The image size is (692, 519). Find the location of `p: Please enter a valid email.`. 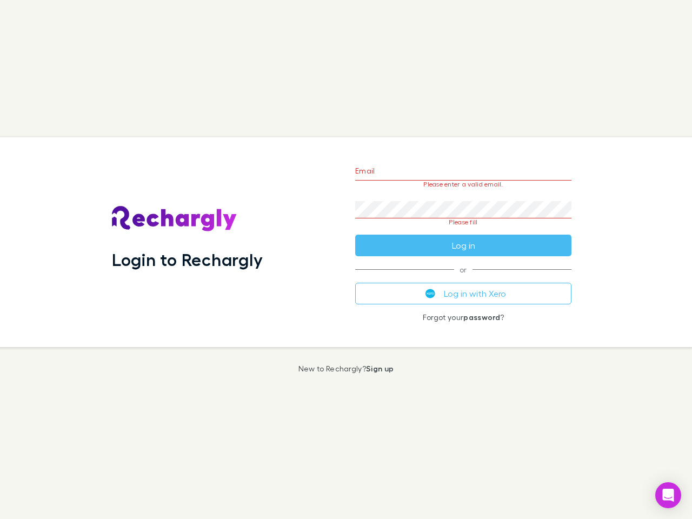

p: Please enter a valid email. is located at coordinates (463, 184).